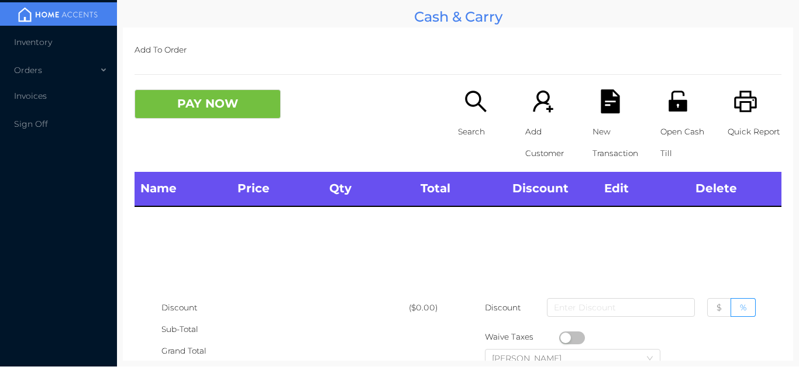 The image size is (799, 370). What do you see at coordinates (285, 308) in the screenshot?
I see `div: Discount` at bounding box center [285, 308].